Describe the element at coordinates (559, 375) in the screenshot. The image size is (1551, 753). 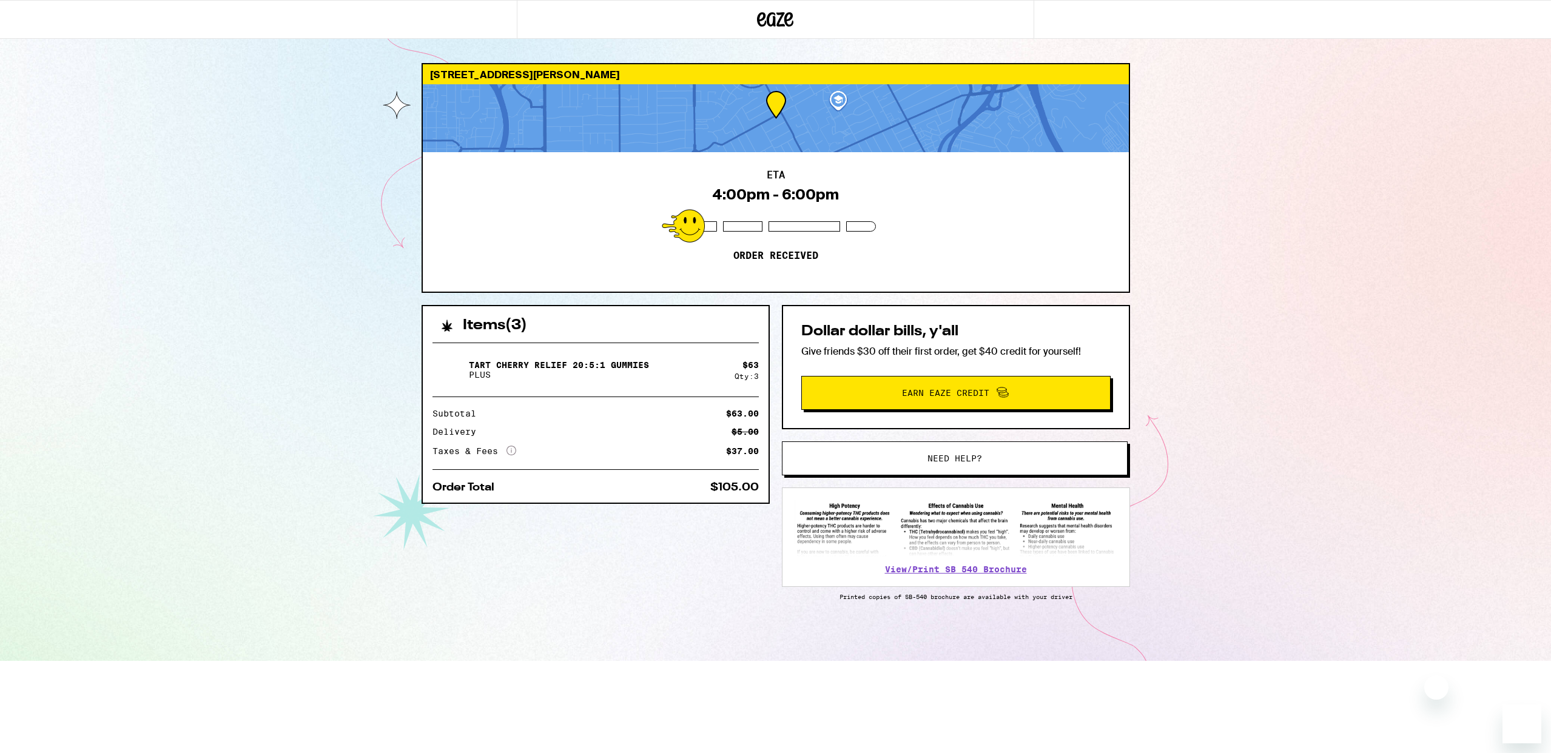
I see `p: PLUS` at that location.